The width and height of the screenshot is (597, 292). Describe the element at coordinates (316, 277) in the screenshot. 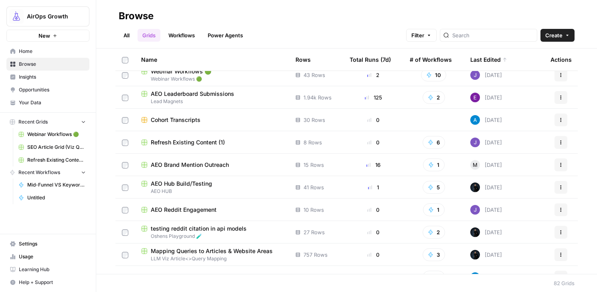

I see `span: 350 Rows` at that location.